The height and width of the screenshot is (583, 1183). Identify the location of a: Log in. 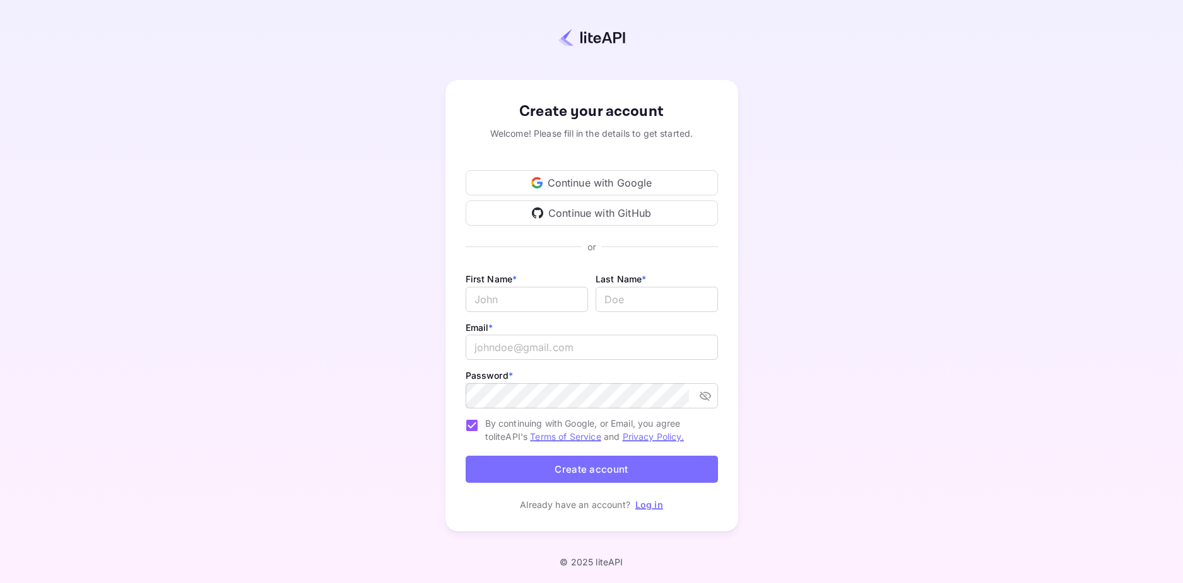
(649, 505).